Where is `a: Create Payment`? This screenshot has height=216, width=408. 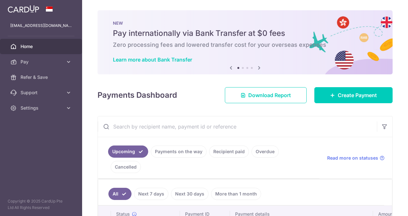 a: Create Payment is located at coordinates (354, 95).